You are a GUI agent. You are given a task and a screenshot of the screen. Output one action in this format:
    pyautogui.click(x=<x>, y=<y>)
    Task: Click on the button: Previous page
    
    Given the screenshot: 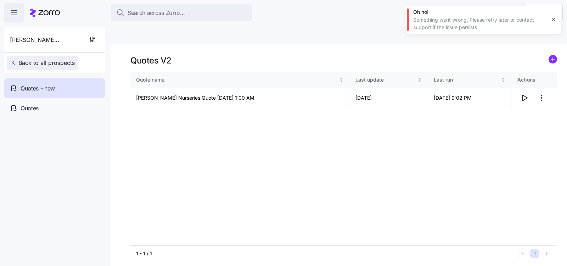 What is the action you would take?
    pyautogui.click(x=523, y=253)
    